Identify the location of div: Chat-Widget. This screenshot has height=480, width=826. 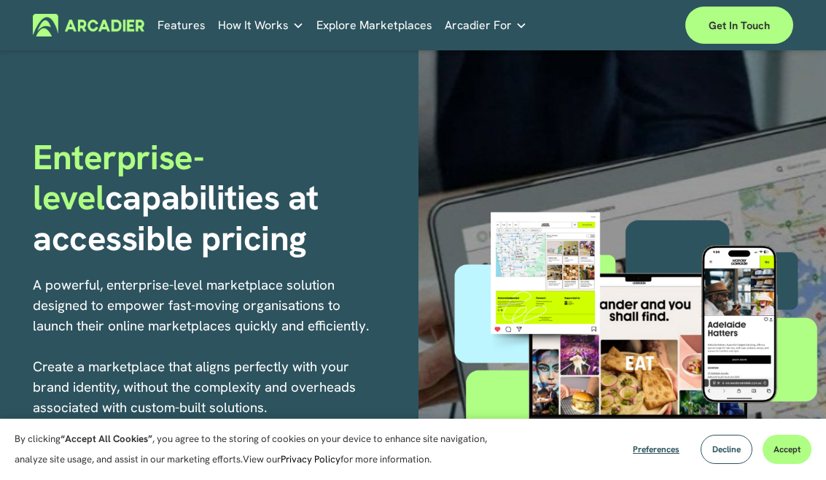
(790, 445).